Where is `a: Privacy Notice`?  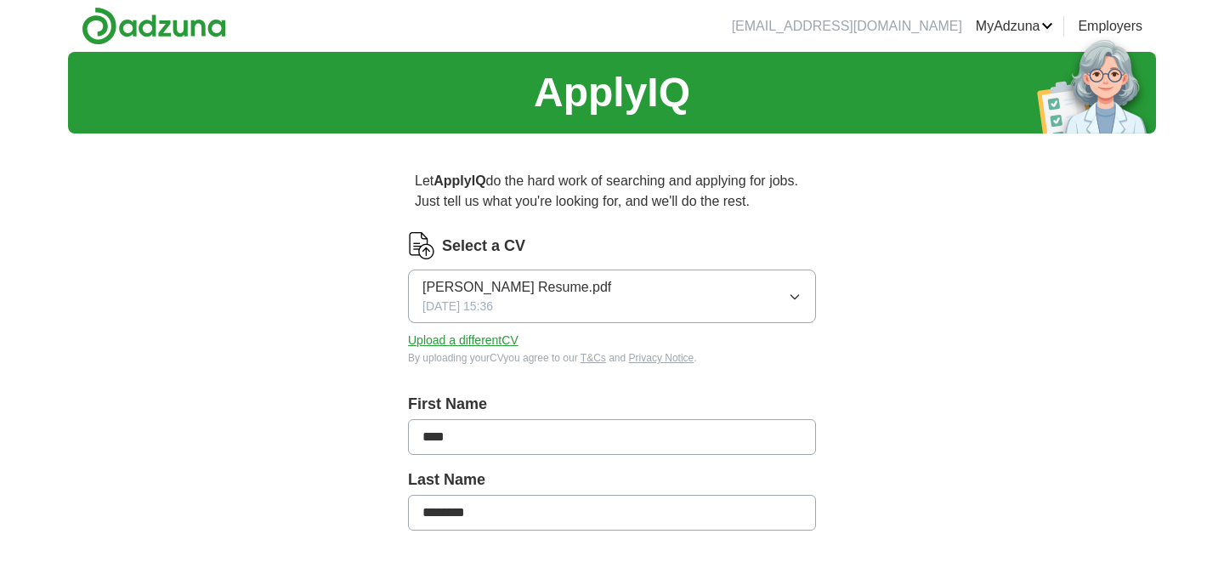 a: Privacy Notice is located at coordinates (661, 358).